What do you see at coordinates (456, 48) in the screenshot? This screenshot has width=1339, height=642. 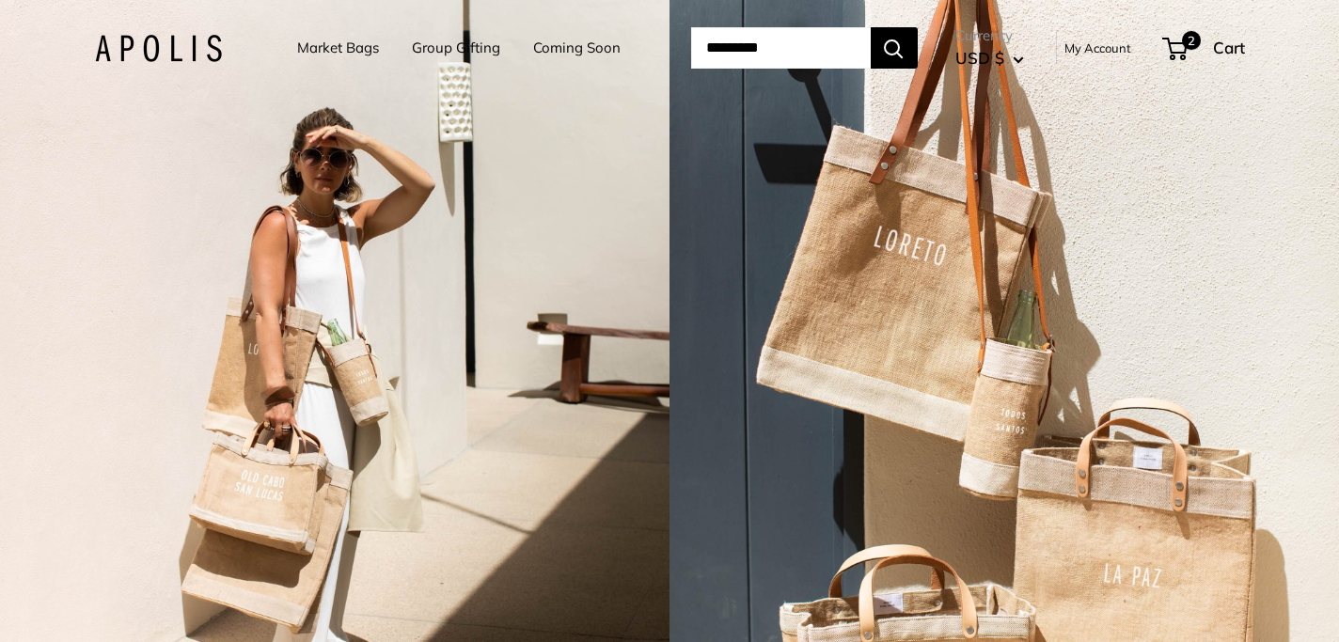 I see `a: Group Gifting` at bounding box center [456, 48].